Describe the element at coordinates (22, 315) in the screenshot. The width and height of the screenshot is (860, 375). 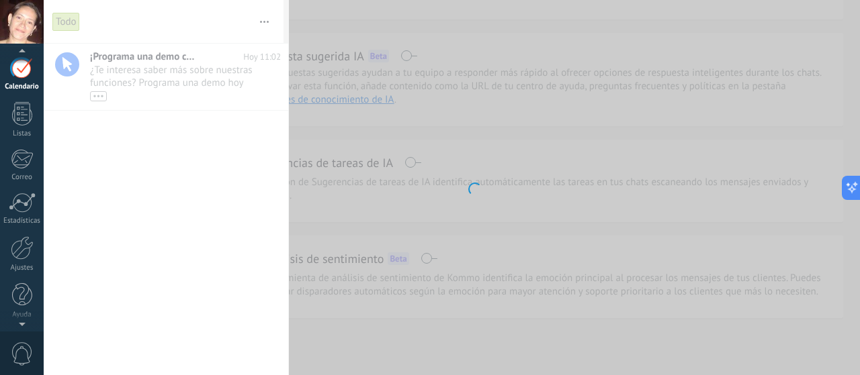
I see `div: Ayuda` at that location.